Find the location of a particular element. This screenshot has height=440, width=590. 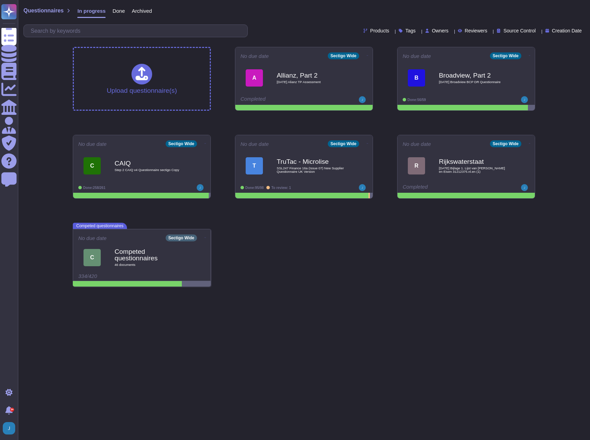

div: B is located at coordinates (416, 78).